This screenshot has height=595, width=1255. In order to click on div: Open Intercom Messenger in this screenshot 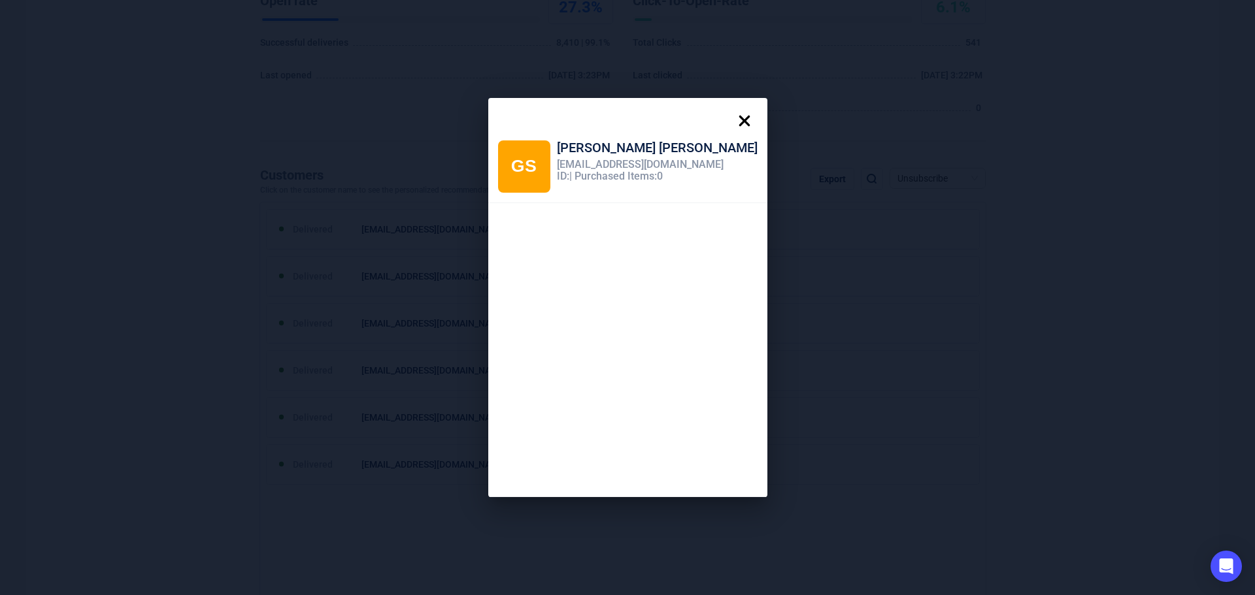, I will do `click(1226, 567)`.